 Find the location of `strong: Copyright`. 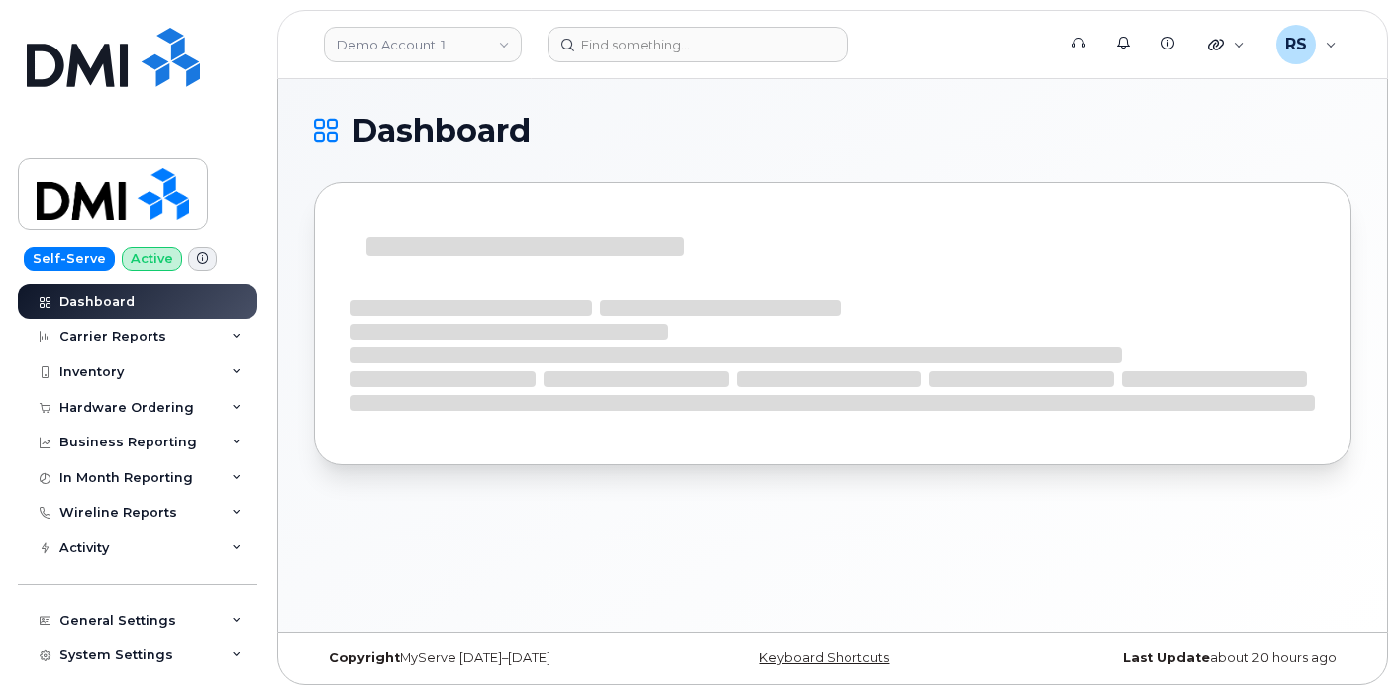

strong: Copyright is located at coordinates (364, 657).